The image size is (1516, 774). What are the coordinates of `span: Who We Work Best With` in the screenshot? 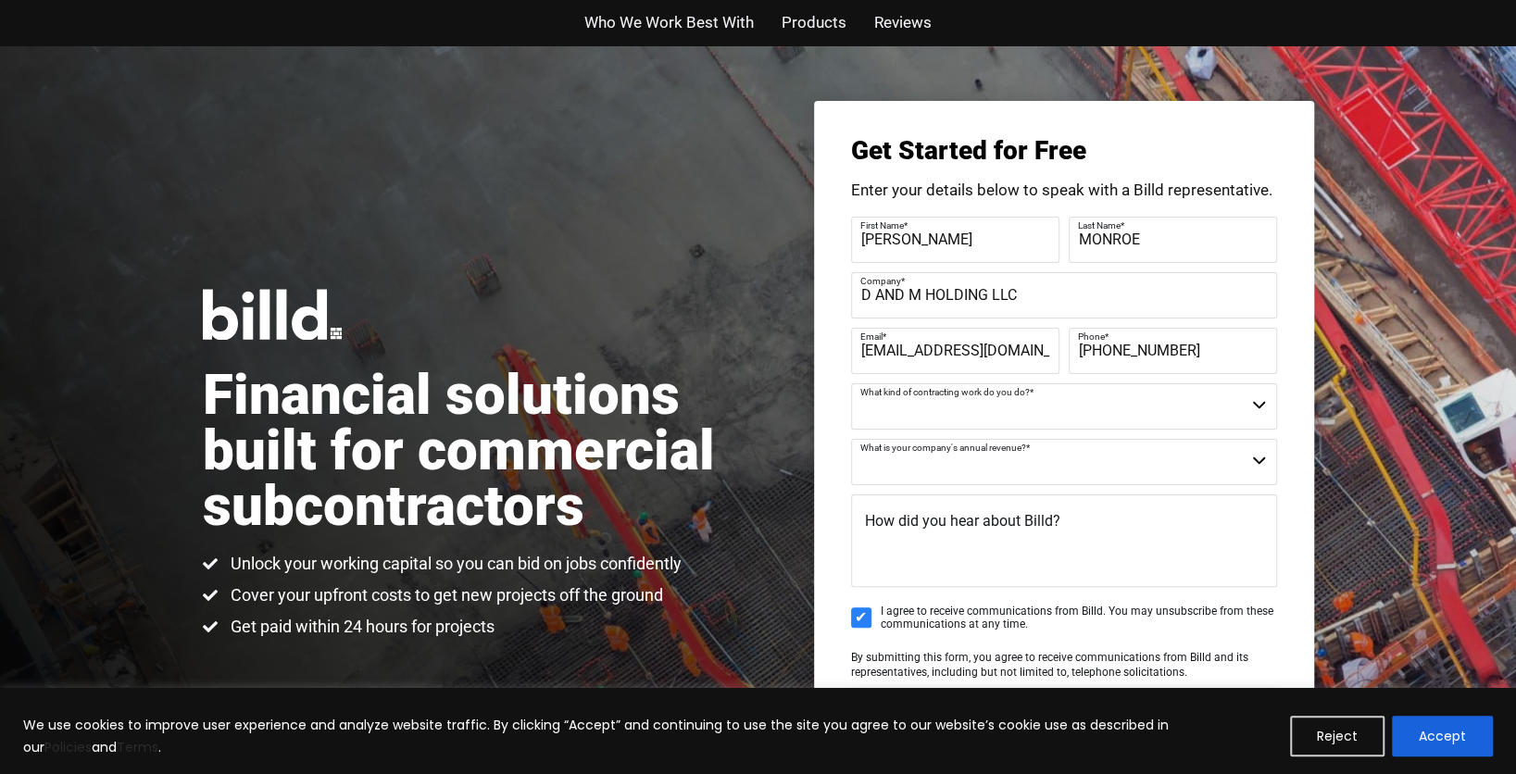 It's located at (669, 22).